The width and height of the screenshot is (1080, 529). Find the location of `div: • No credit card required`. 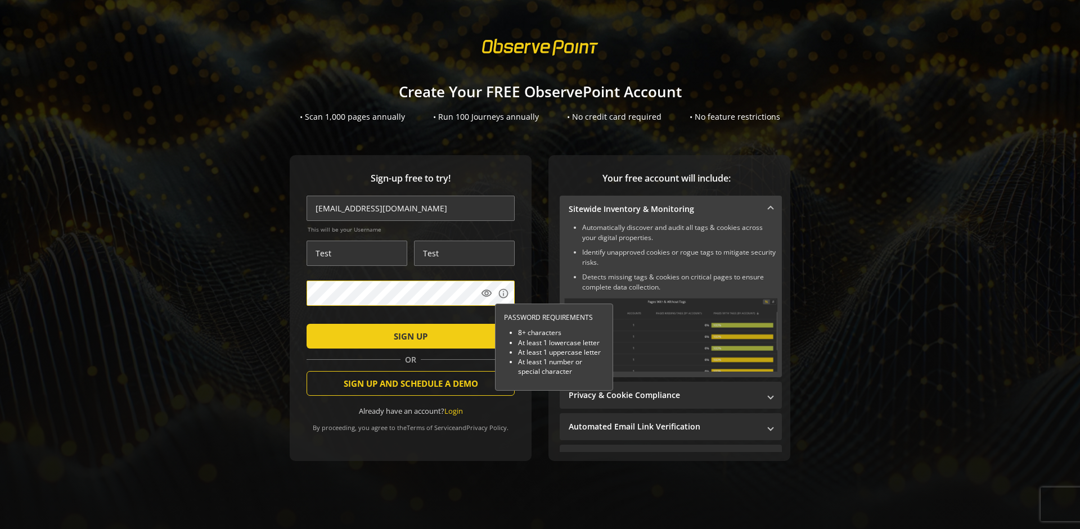

div: • No credit card required is located at coordinates (614, 117).